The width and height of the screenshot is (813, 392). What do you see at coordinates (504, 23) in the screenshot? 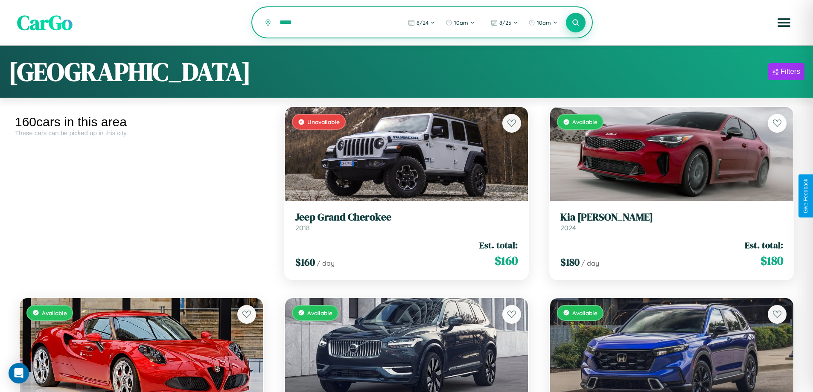
I see `button: 8/25` at bounding box center [504, 23].